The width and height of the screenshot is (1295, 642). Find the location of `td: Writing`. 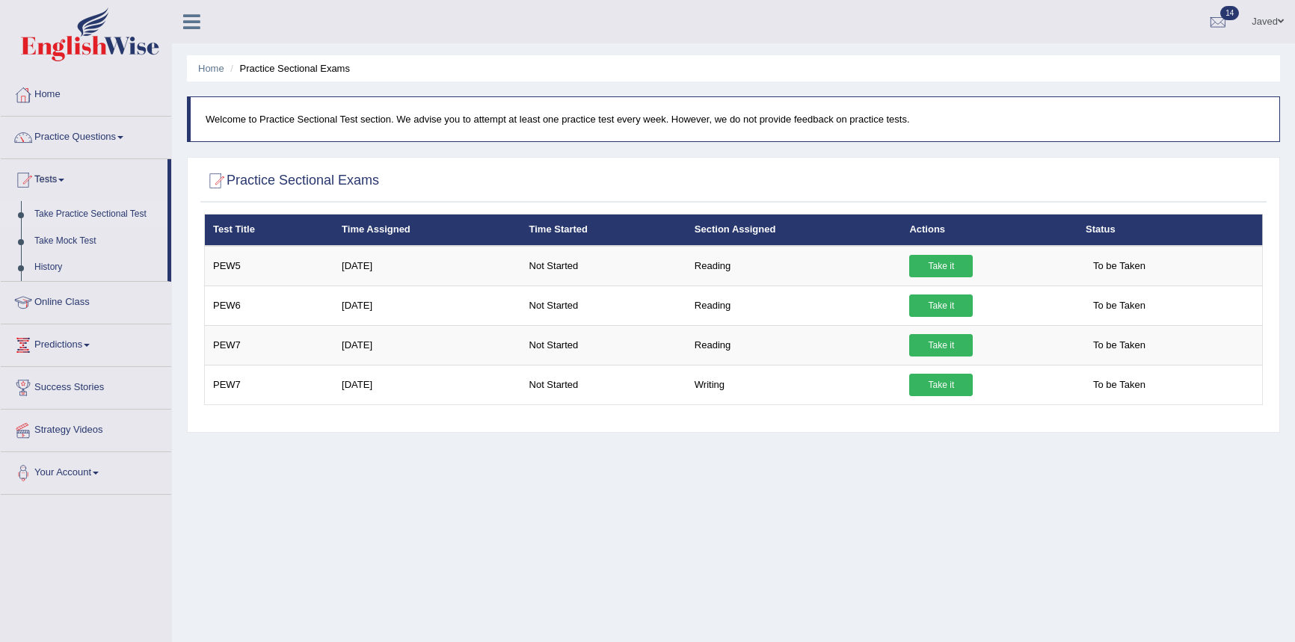

td: Writing is located at coordinates (794, 384).